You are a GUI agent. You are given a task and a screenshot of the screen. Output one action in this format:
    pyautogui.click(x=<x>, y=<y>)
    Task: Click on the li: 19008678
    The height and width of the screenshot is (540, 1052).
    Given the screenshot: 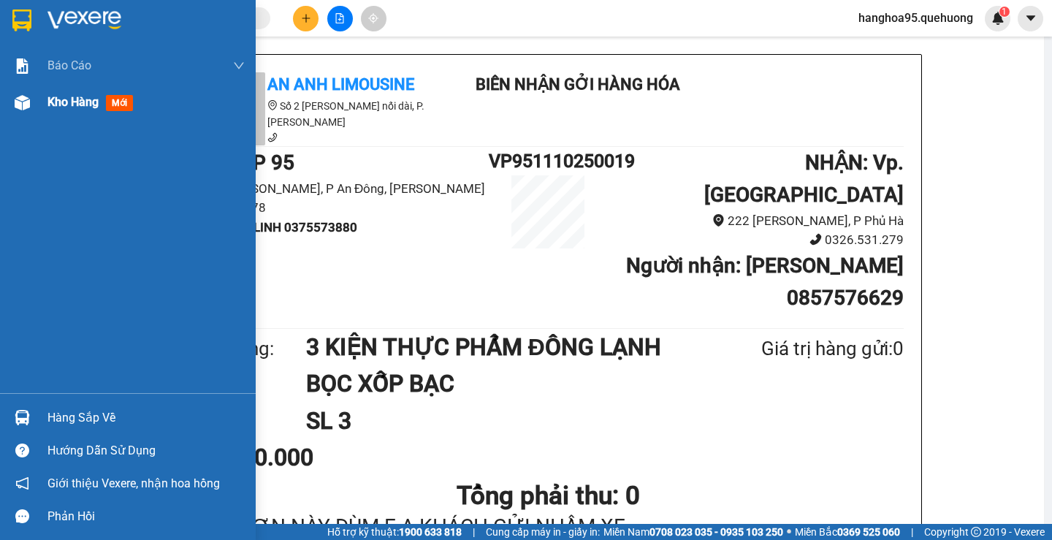 What is the action you would take?
    pyautogui.click(x=341, y=208)
    